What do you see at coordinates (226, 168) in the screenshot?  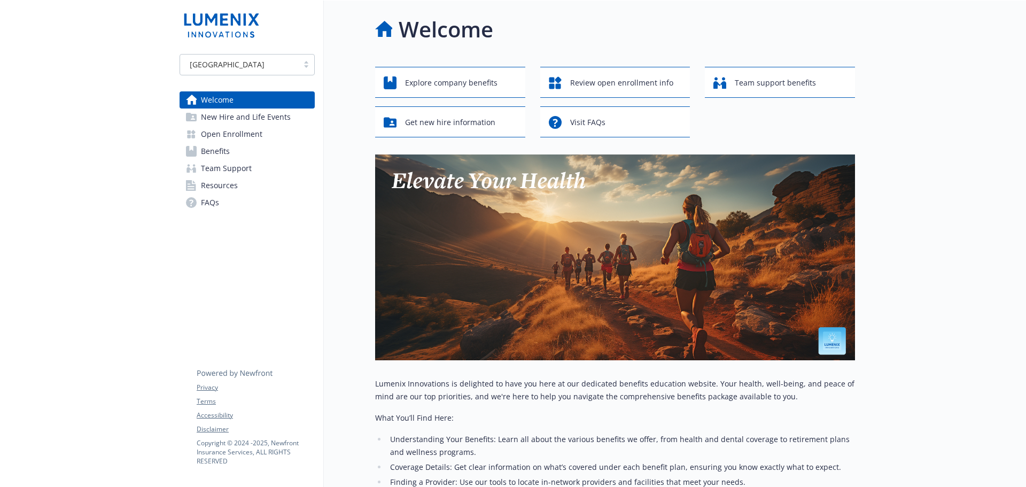 I see `span: Team Support` at bounding box center [226, 168].